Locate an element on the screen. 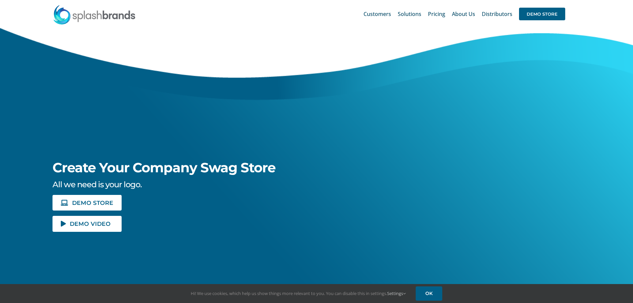  a: OK is located at coordinates (429, 293).